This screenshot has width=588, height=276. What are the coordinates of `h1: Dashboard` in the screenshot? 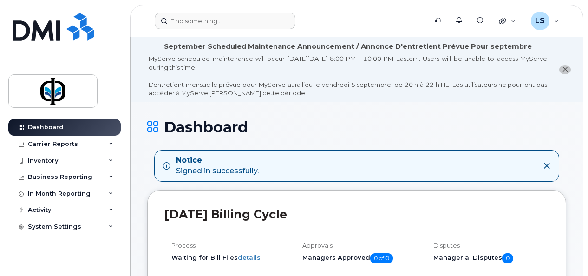 It's located at (357, 127).